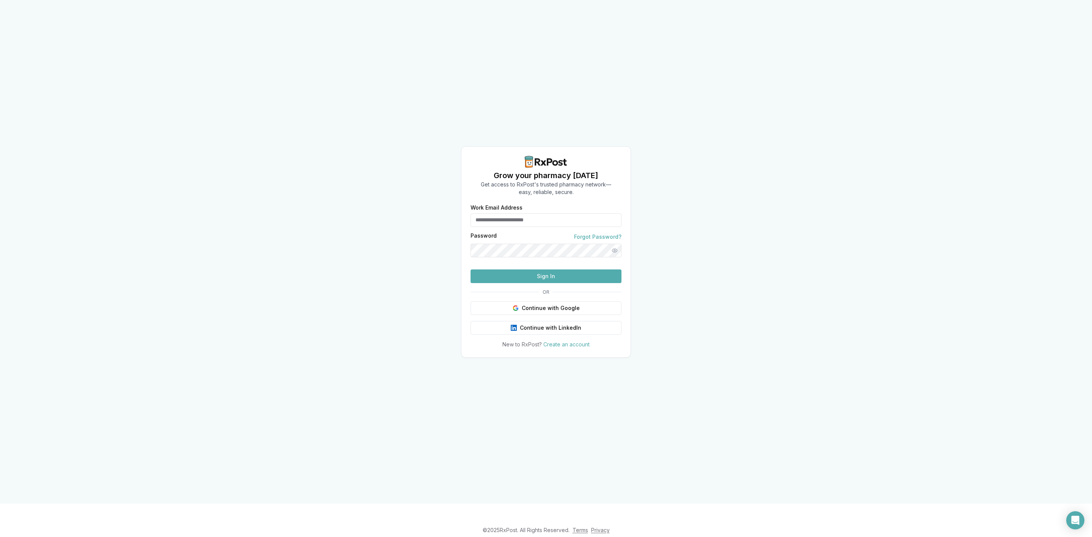 The height and width of the screenshot is (537, 1092). I want to click on a: Privacy, so click(600, 530).